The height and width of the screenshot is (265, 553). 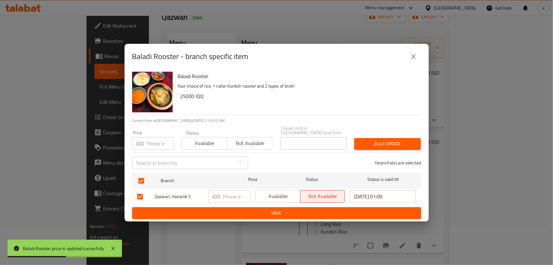 What do you see at coordinates (387, 144) in the screenshot?
I see `button: Bulk update` at bounding box center [387, 144].